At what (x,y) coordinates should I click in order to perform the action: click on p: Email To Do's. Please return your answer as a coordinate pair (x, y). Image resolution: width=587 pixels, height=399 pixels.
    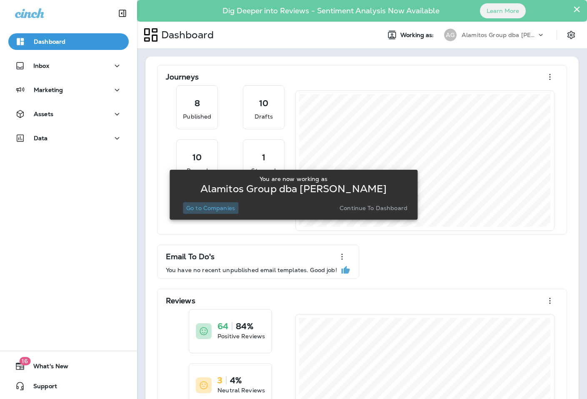
    Looking at the image, I should click on (190, 257).